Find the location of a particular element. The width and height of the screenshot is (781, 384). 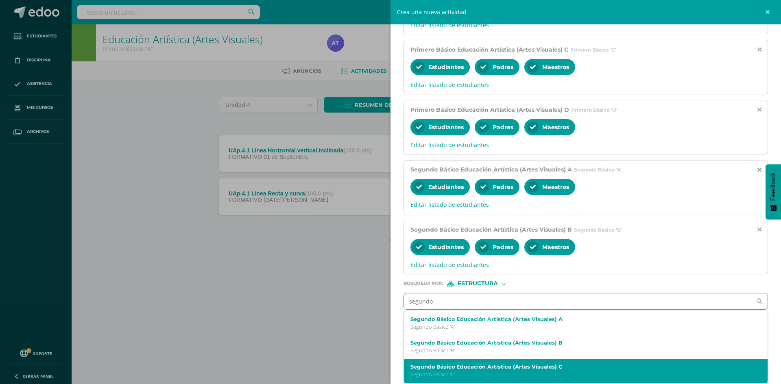

label: Segundo Básico Educación Artística (Artes Visuales) B is located at coordinates (577, 343).